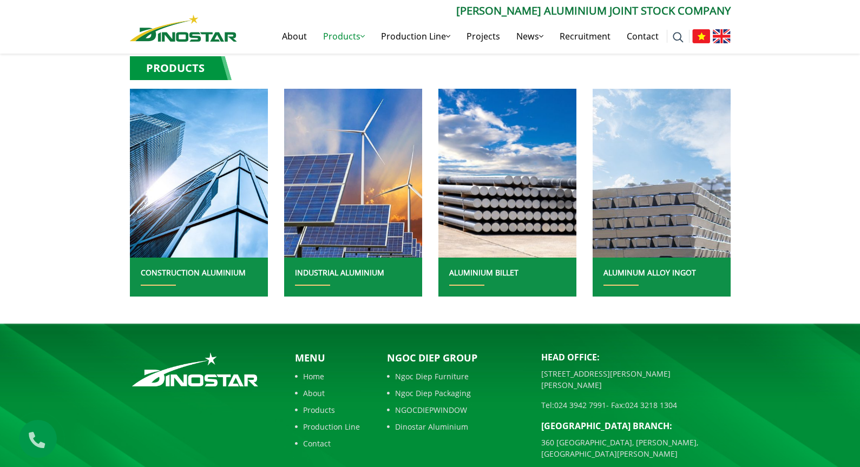  What do you see at coordinates (339, 272) in the screenshot?
I see `a: INDUSTRIAL ALUMINIUM` at bounding box center [339, 272].